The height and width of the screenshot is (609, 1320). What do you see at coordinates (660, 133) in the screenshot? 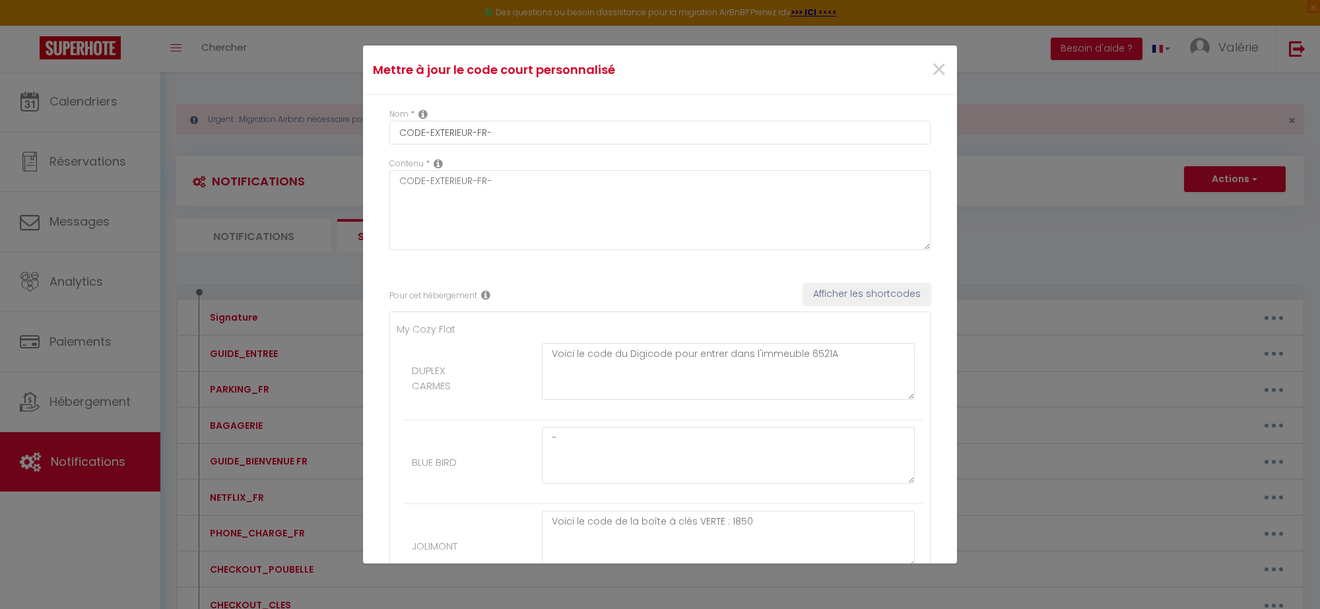
I see `input: Custom code name` at bounding box center [660, 133].